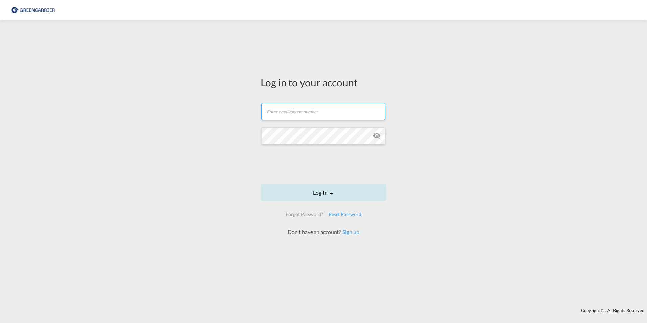 The image size is (647, 323). Describe the element at coordinates (324, 82) in the screenshot. I see `div: Log in to your account` at that location.